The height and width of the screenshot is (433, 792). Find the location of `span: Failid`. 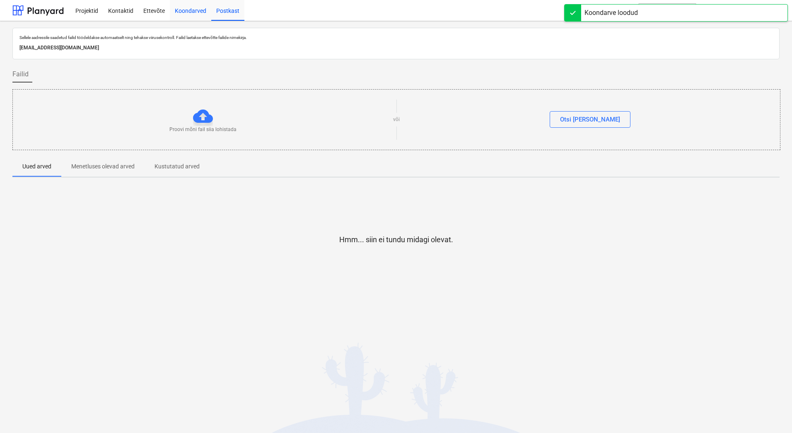

span: Failid is located at coordinates (20, 74).